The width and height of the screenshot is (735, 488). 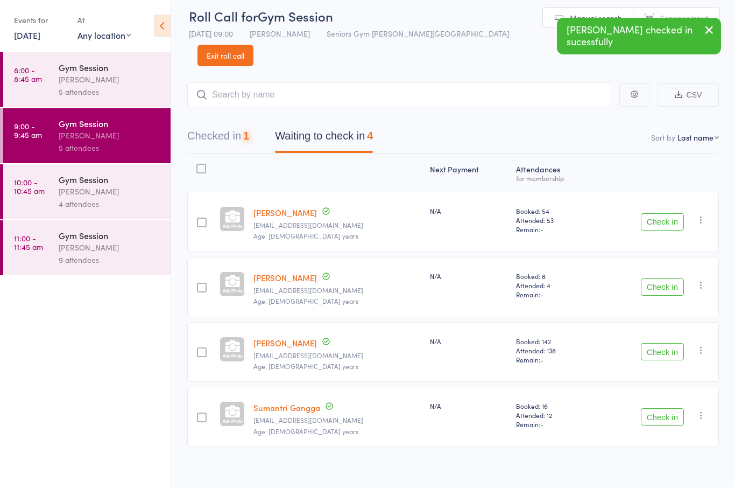 What do you see at coordinates (104, 20) in the screenshot?
I see `div: At` at bounding box center [104, 20].